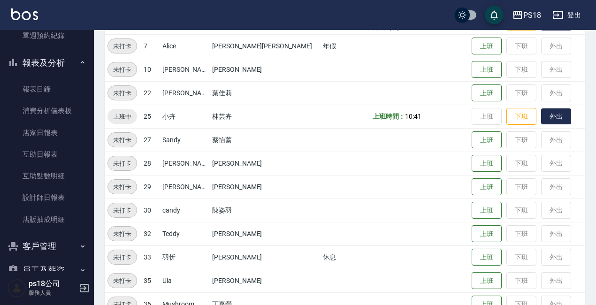 This screenshot has width=596, height=305. I want to click on img: Person, so click(17, 288).